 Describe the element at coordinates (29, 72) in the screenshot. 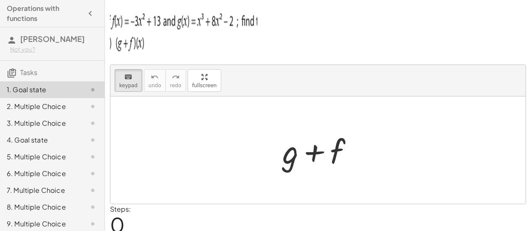

I see `span: Tasks` at that location.